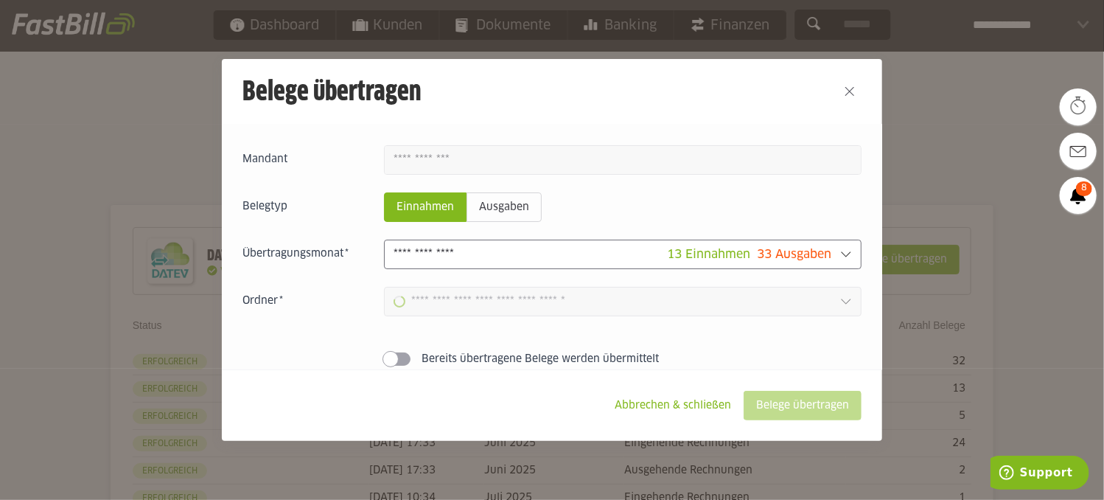 This screenshot has width=1104, height=500. What do you see at coordinates (803, 405) in the screenshot?
I see `sl-button: Belege übertragen` at bounding box center [803, 405].